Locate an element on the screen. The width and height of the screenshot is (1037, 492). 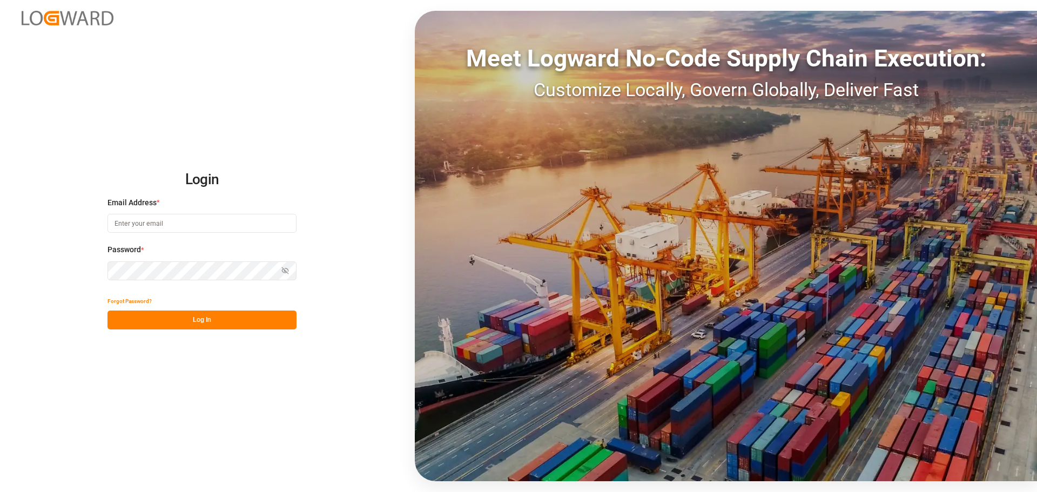
h2: Login is located at coordinates (202, 180).